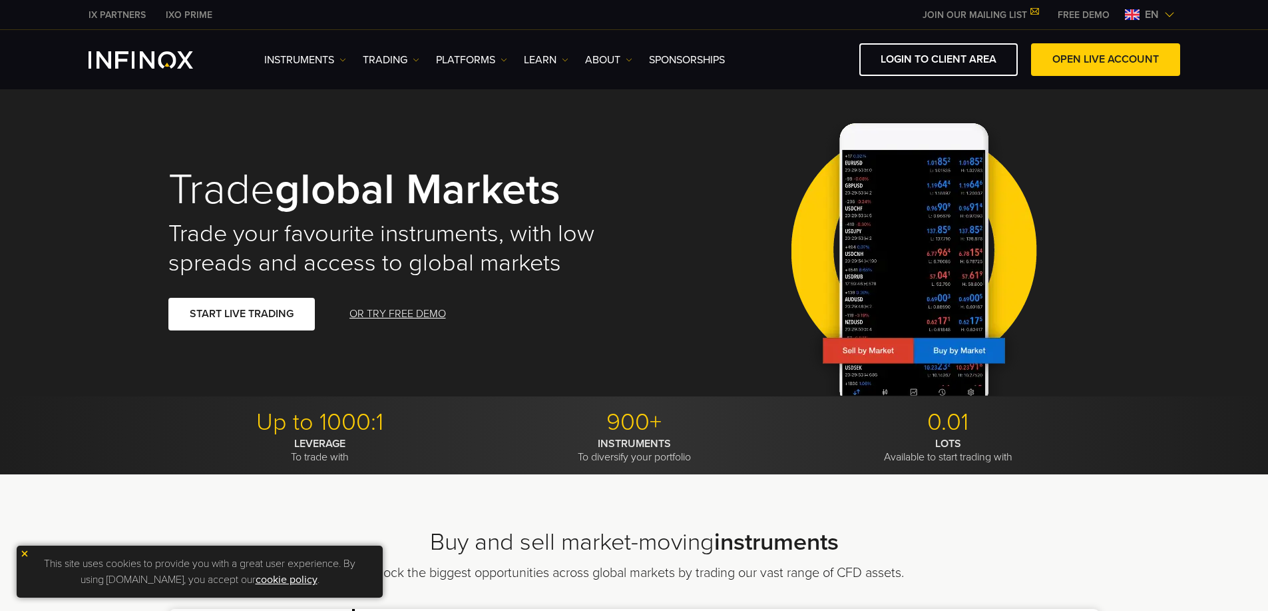 The image size is (1268, 611). I want to click on h1: Trade, so click(392, 190).